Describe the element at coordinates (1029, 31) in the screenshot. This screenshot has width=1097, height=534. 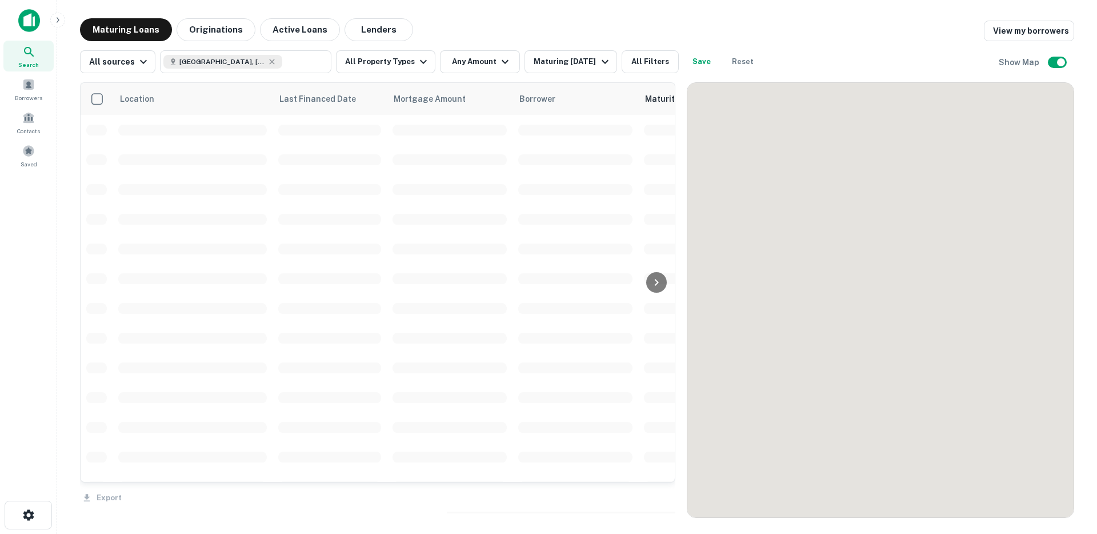
I see `a: View my borrowers` at that location.